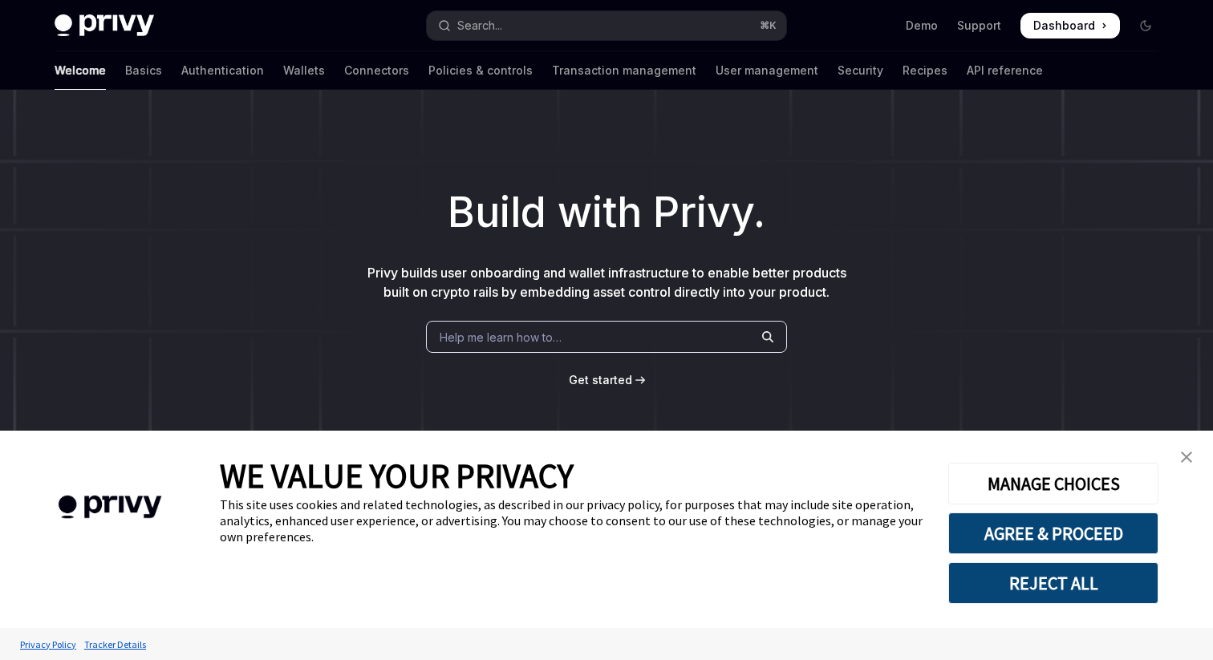 The image size is (1213, 660). I want to click on a: Basics, so click(144, 71).